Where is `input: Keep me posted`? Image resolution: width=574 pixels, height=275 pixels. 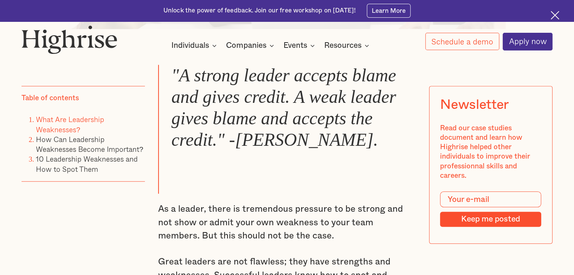
input: Keep me posted is located at coordinates (491, 220).